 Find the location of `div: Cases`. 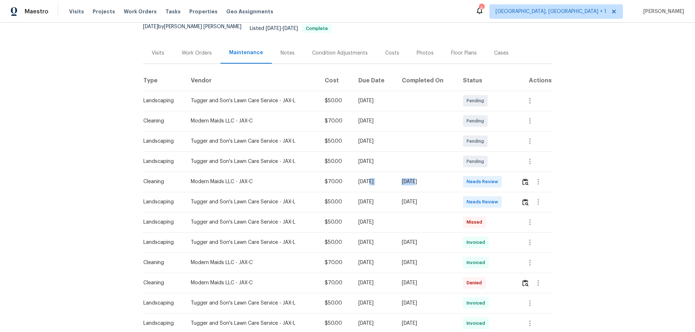

div: Cases is located at coordinates (501, 53).